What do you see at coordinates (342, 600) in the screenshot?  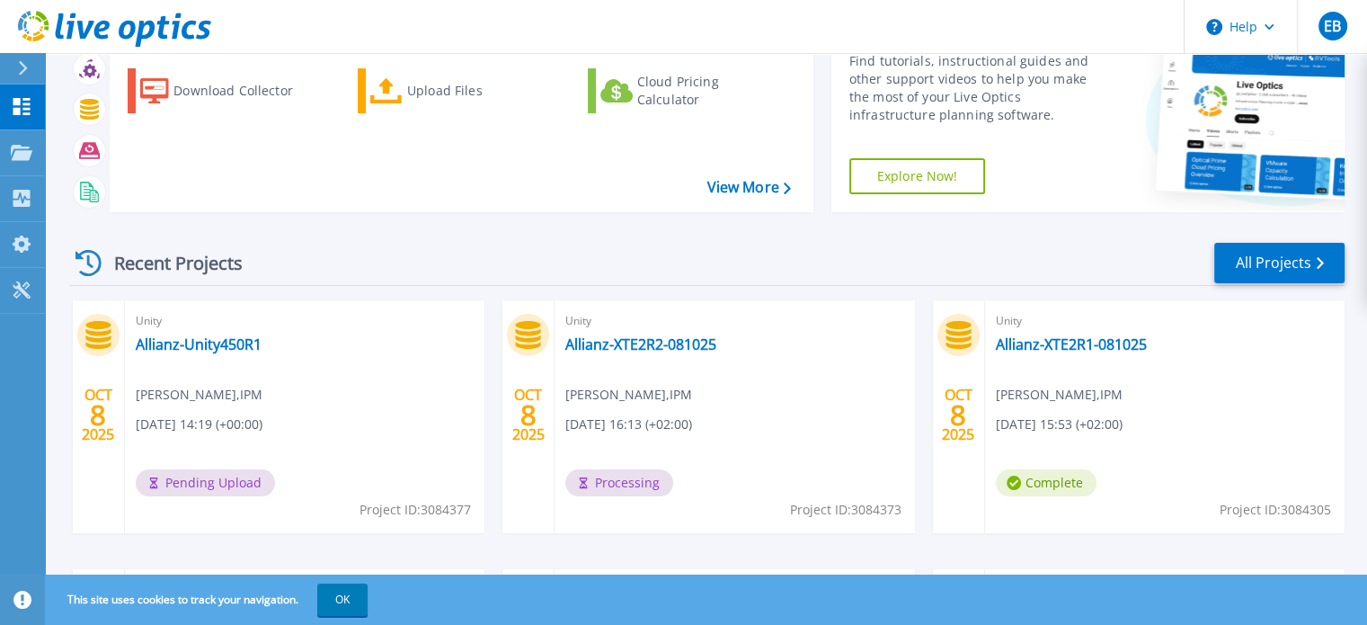 I see `button: OK` at bounding box center [342, 600].